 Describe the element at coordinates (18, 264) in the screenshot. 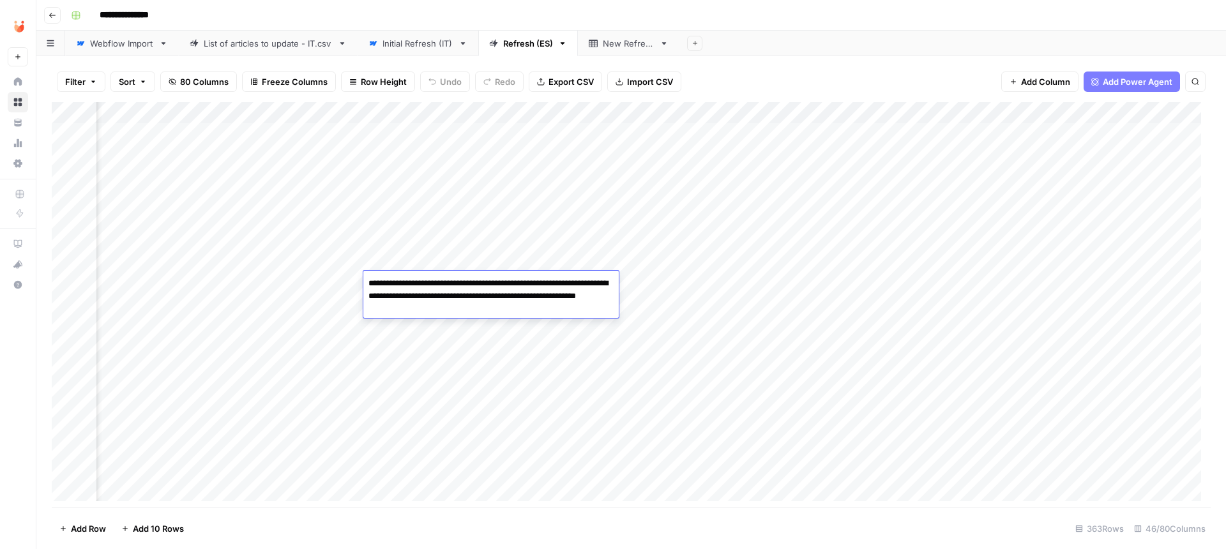

I see `button: What's new?` at that location.